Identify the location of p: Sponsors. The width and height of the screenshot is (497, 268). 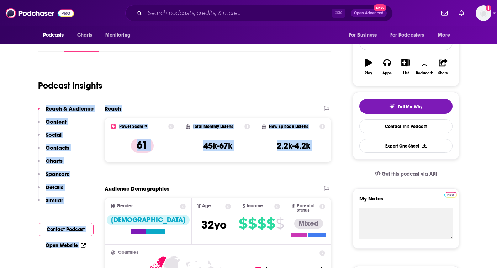
(57, 174).